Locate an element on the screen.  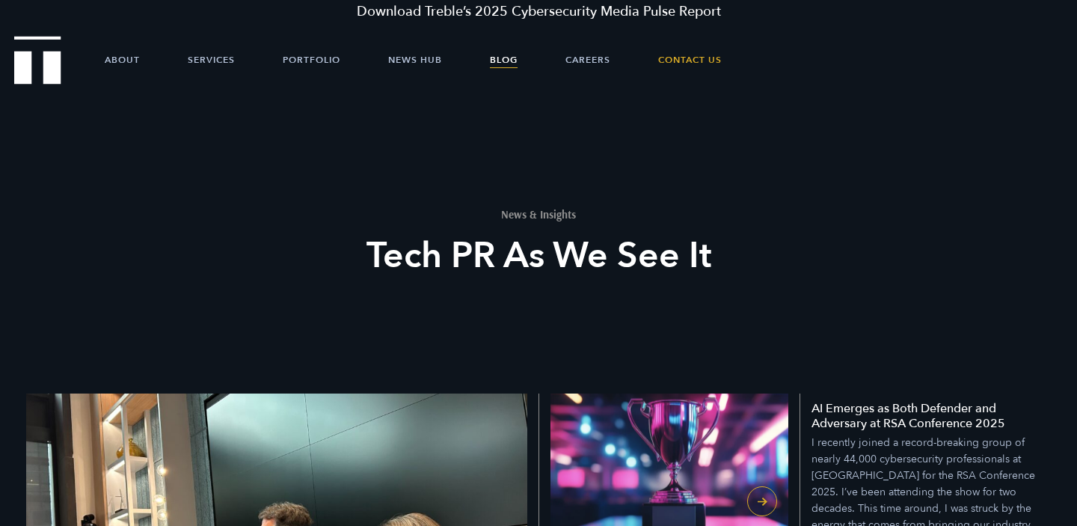
a: Careers is located at coordinates (588, 60).